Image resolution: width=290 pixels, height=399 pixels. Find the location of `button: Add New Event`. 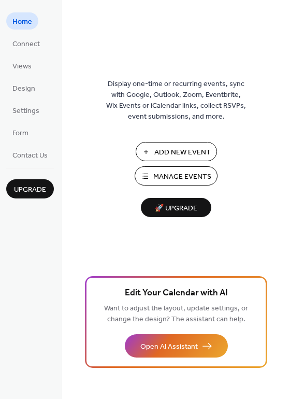

button: Add New Event is located at coordinates (176, 151).